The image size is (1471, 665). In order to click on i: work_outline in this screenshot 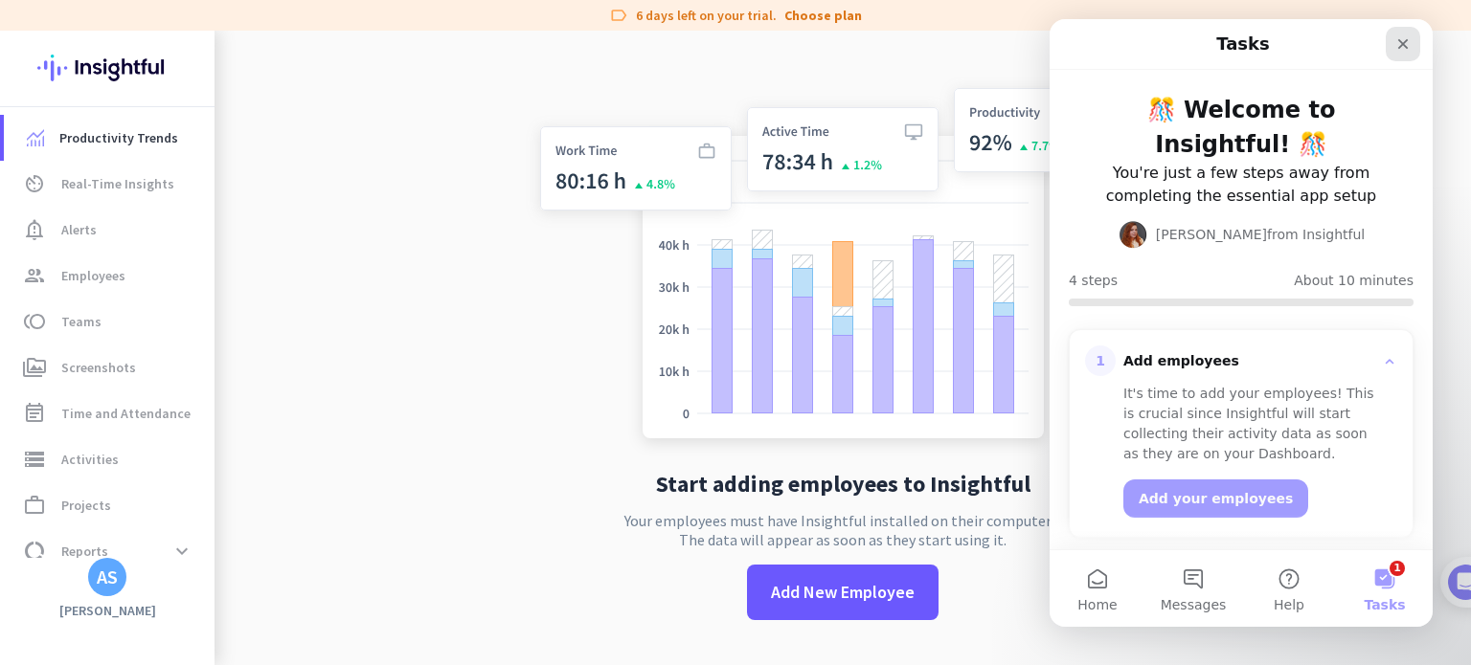, I will do `click(34, 506)`.